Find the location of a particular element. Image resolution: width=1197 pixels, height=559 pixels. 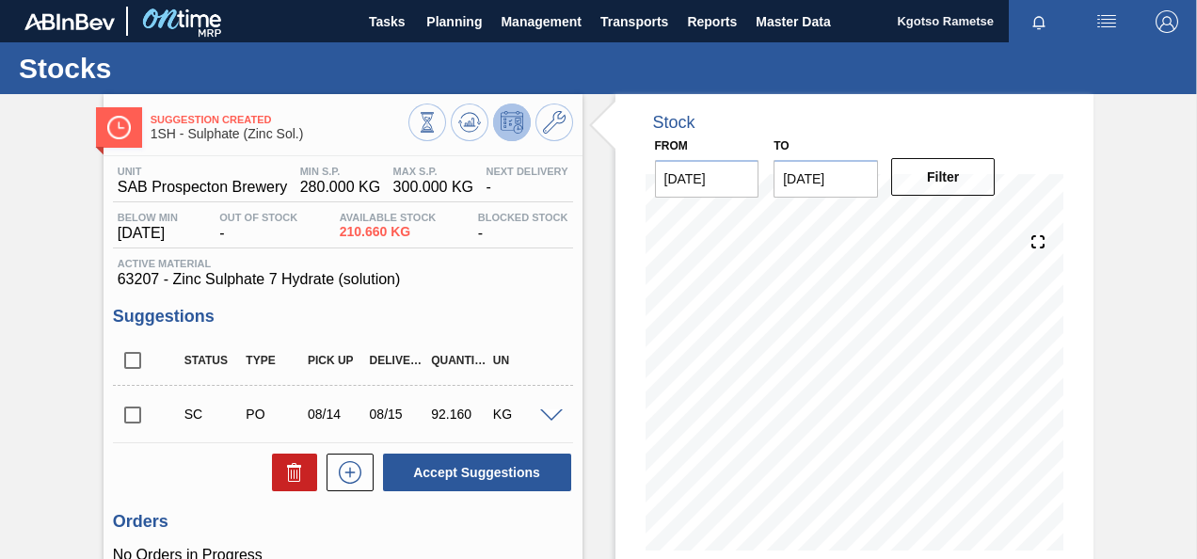

span: Below Min is located at coordinates (148, 217).